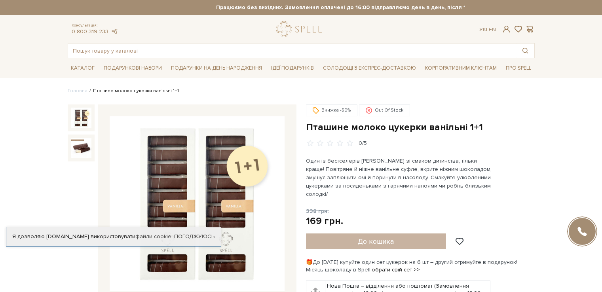 This screenshot has height=292, width=602. I want to click on span: Подарунки на День народження, so click(217, 68).